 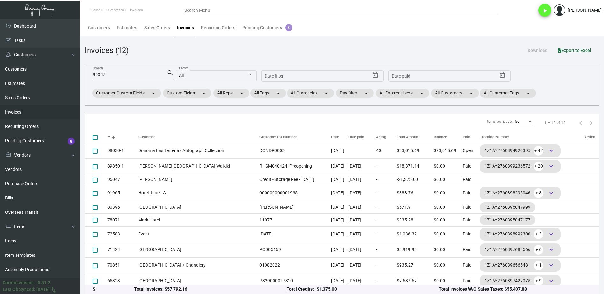 What do you see at coordinates (591, 123) in the screenshot?
I see `button: Next page` at bounding box center [591, 123].